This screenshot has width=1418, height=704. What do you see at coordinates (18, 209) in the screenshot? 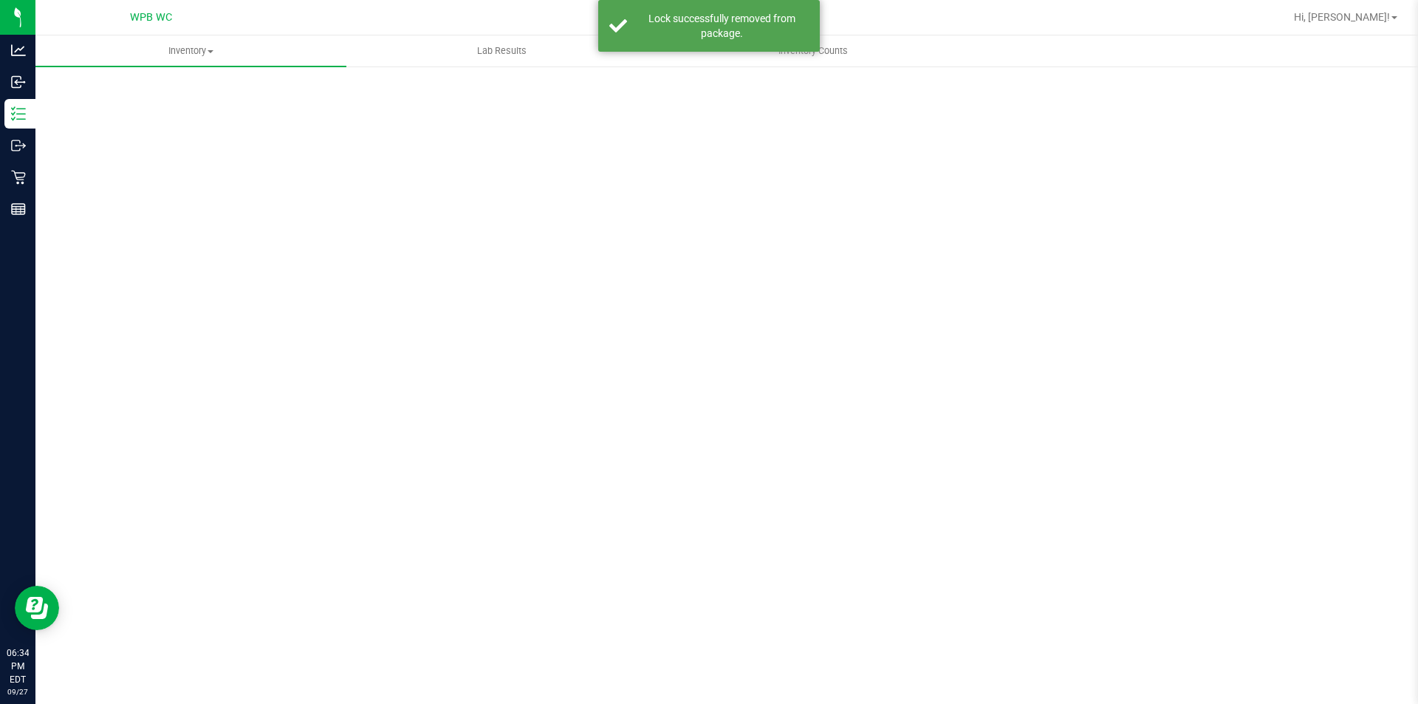
I see `inline-svg: Reports` at bounding box center [18, 209].